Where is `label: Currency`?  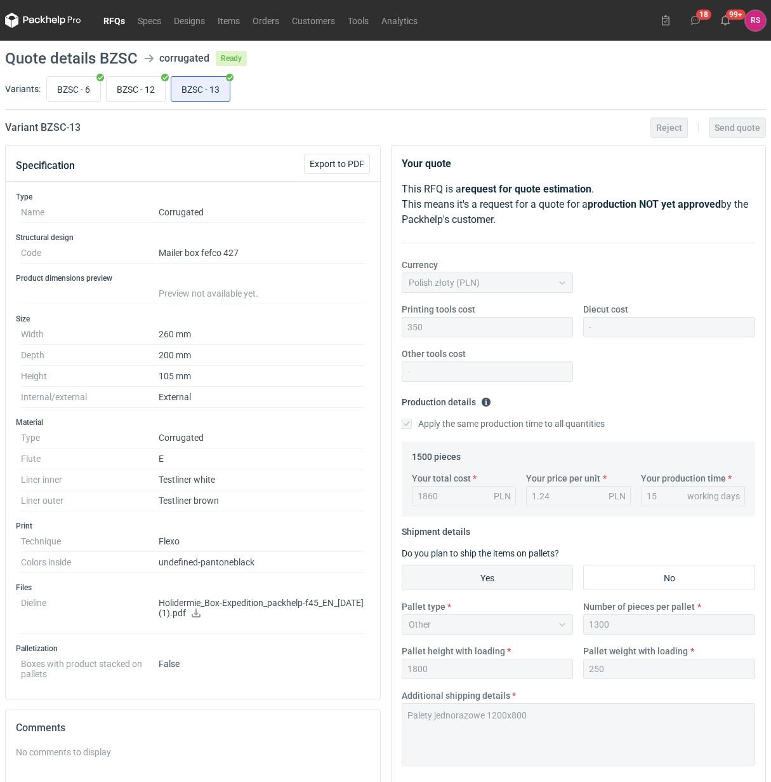
label: Currency is located at coordinates (420, 265).